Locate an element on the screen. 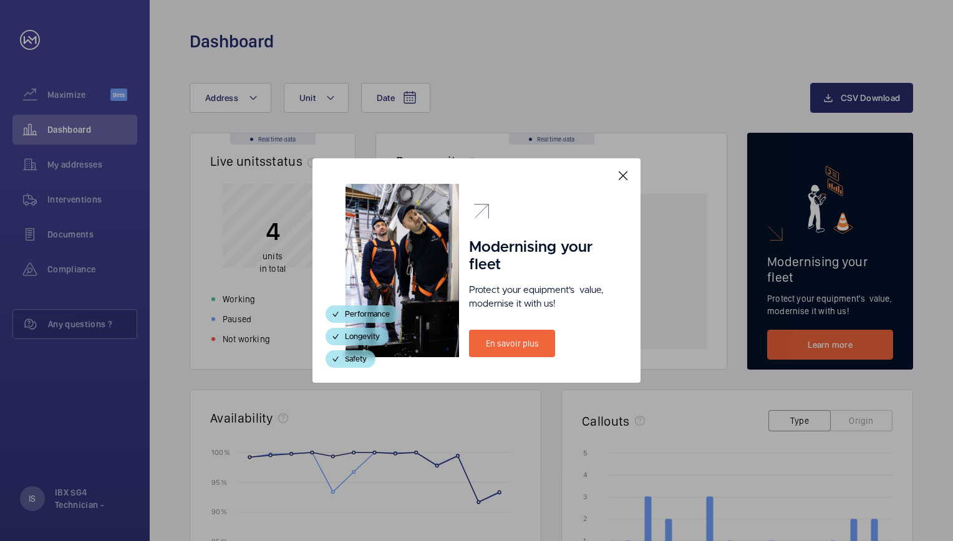 This screenshot has width=953, height=541. a: En savoir plus is located at coordinates (512, 343).